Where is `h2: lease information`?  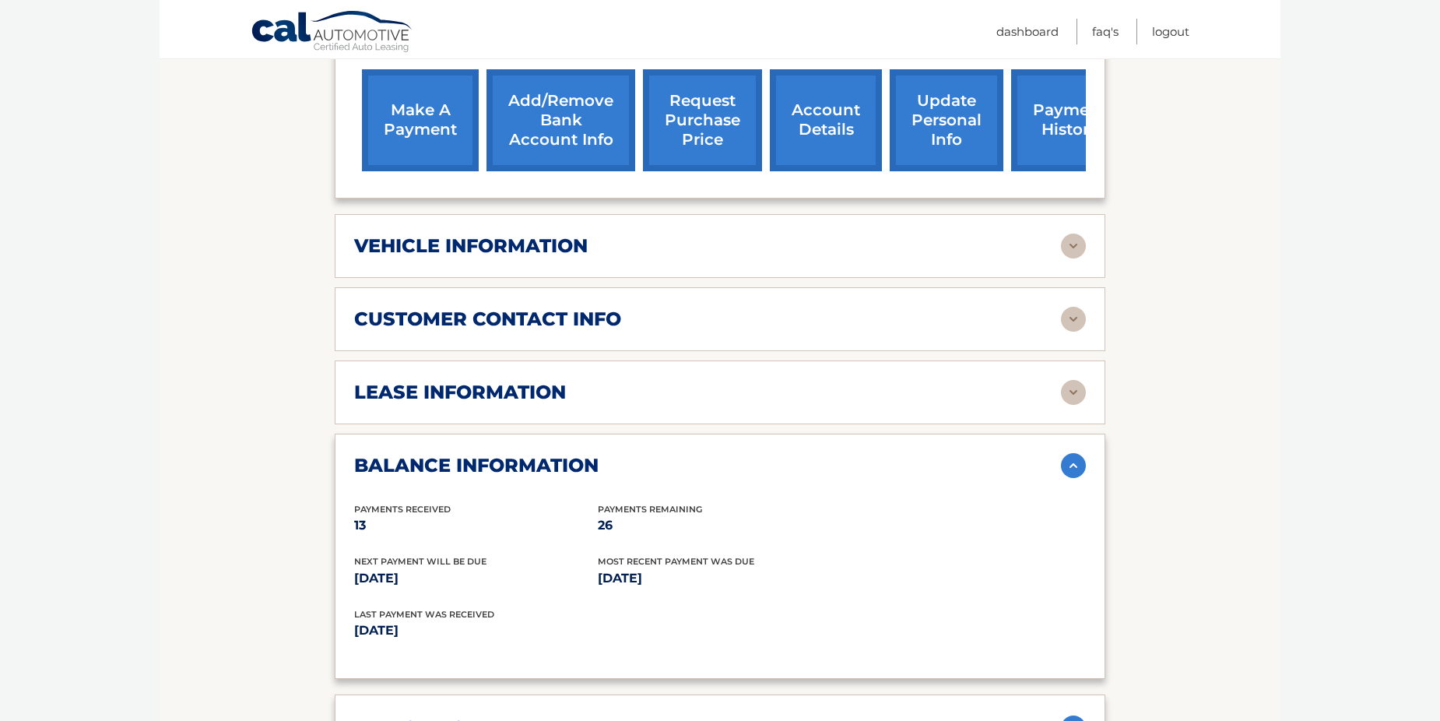
h2: lease information is located at coordinates (460, 392).